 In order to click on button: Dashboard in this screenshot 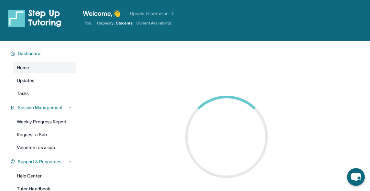, I will do `click(44, 54)`.